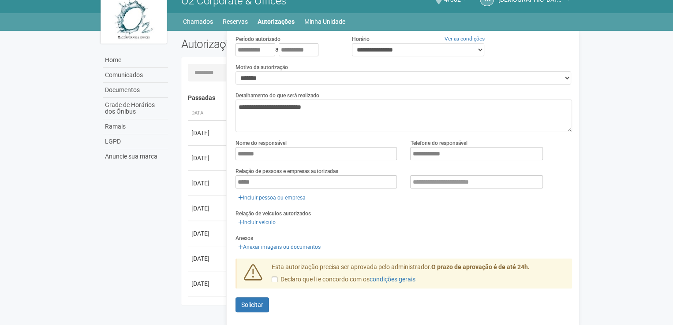 The image size is (673, 325). Describe the element at coordinates (135, 60) in the screenshot. I see `a: Home` at that location.